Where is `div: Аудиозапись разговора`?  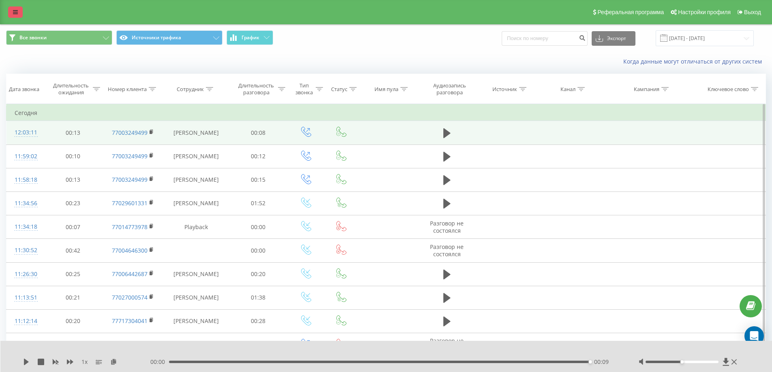
div: Аудиозапись разговора is located at coordinates (449, 89).